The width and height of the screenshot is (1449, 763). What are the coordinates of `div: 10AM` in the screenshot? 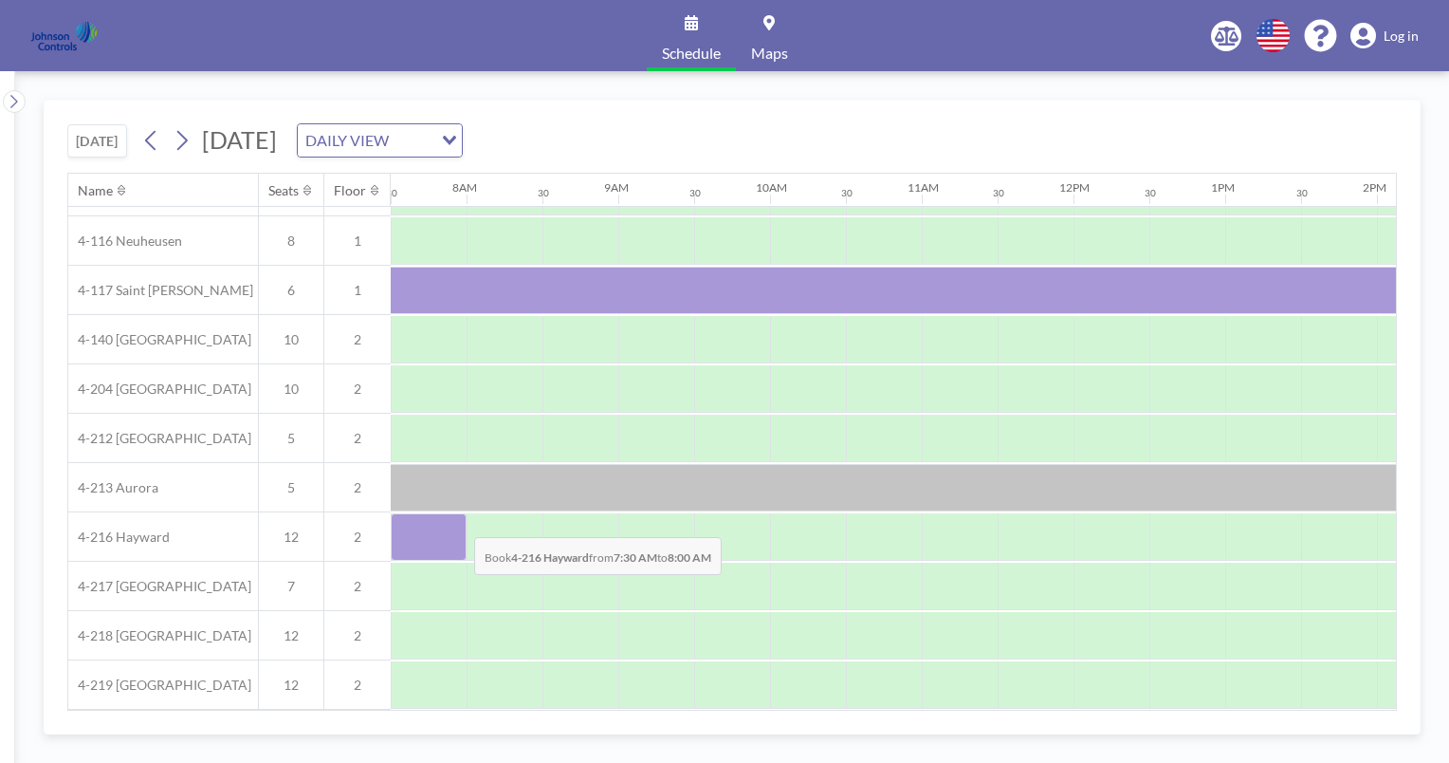 It's located at (771, 187).